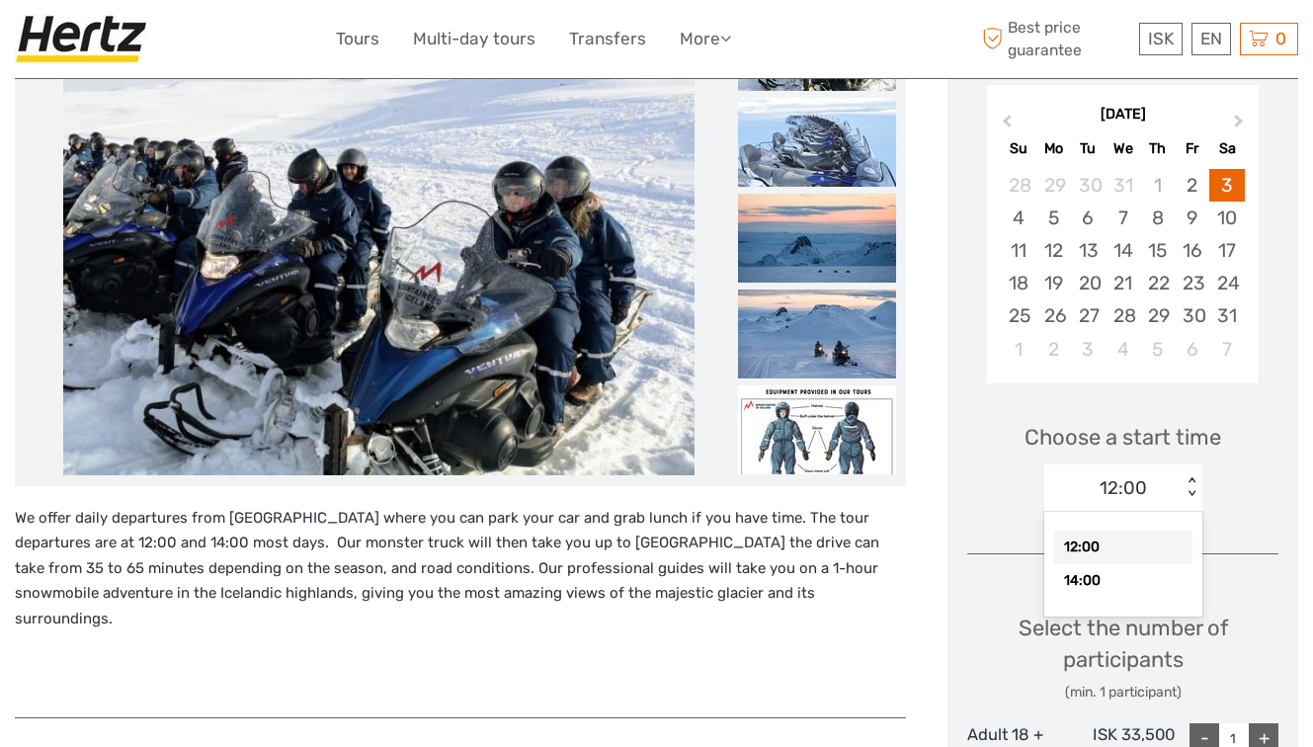 This screenshot has height=747, width=1313. I want to click on div: Choose Tuesday, January 27th, 2026, so click(1088, 315).